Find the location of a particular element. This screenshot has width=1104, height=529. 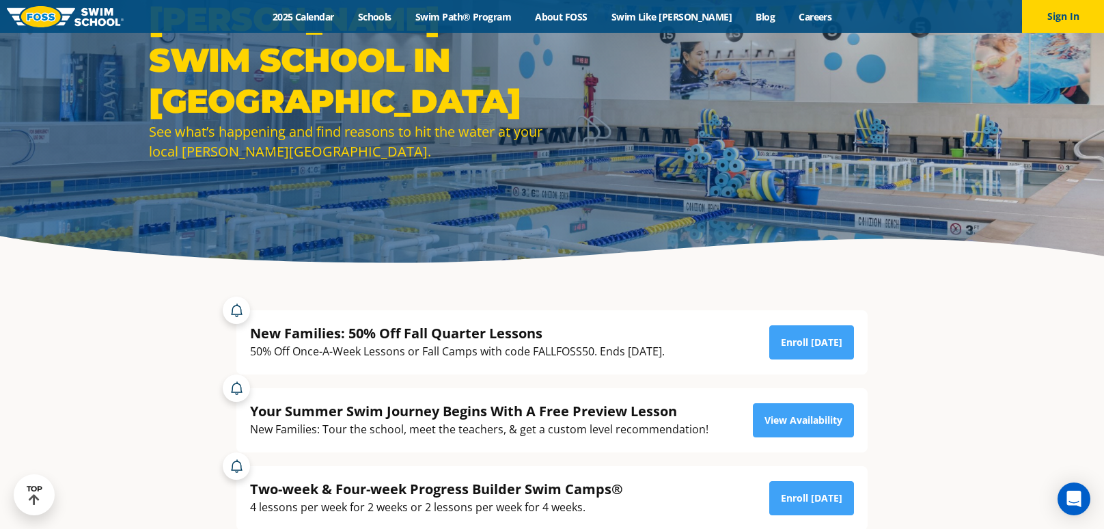

div: 4 lessons per week for 2 weeks or 2 lessons per week for 4 weeks. is located at coordinates (437, 507).